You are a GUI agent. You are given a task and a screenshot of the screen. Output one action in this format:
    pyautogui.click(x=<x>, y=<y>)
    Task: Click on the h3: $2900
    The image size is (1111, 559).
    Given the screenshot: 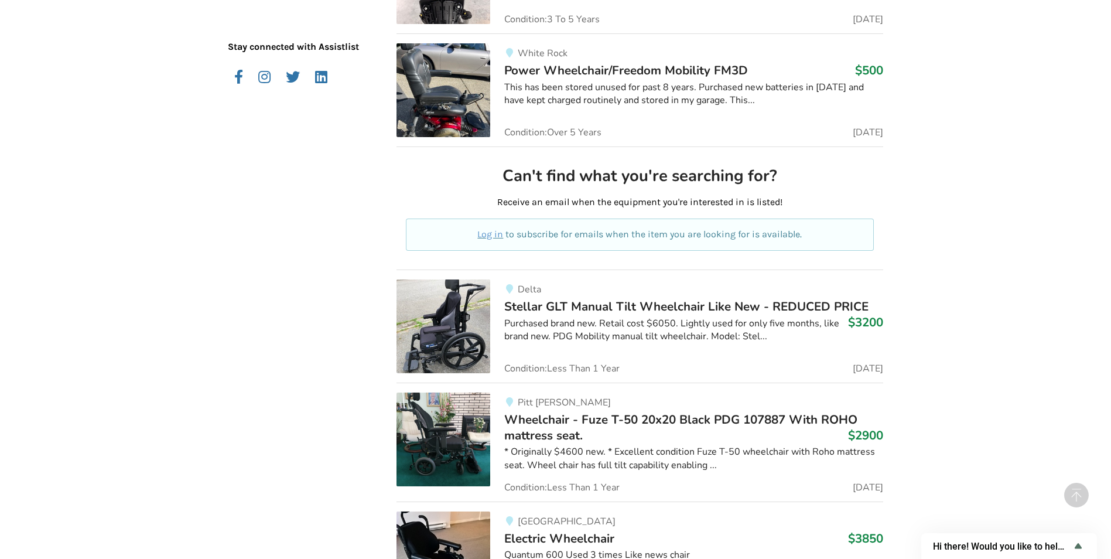 What is the action you would take?
    pyautogui.click(x=865, y=435)
    